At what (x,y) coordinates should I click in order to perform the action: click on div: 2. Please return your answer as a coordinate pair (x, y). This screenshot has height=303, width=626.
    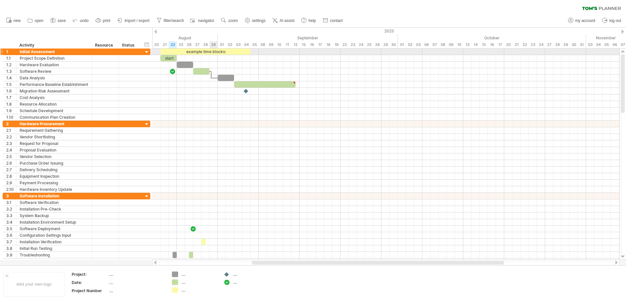
    Looking at the image, I should click on (11, 123).